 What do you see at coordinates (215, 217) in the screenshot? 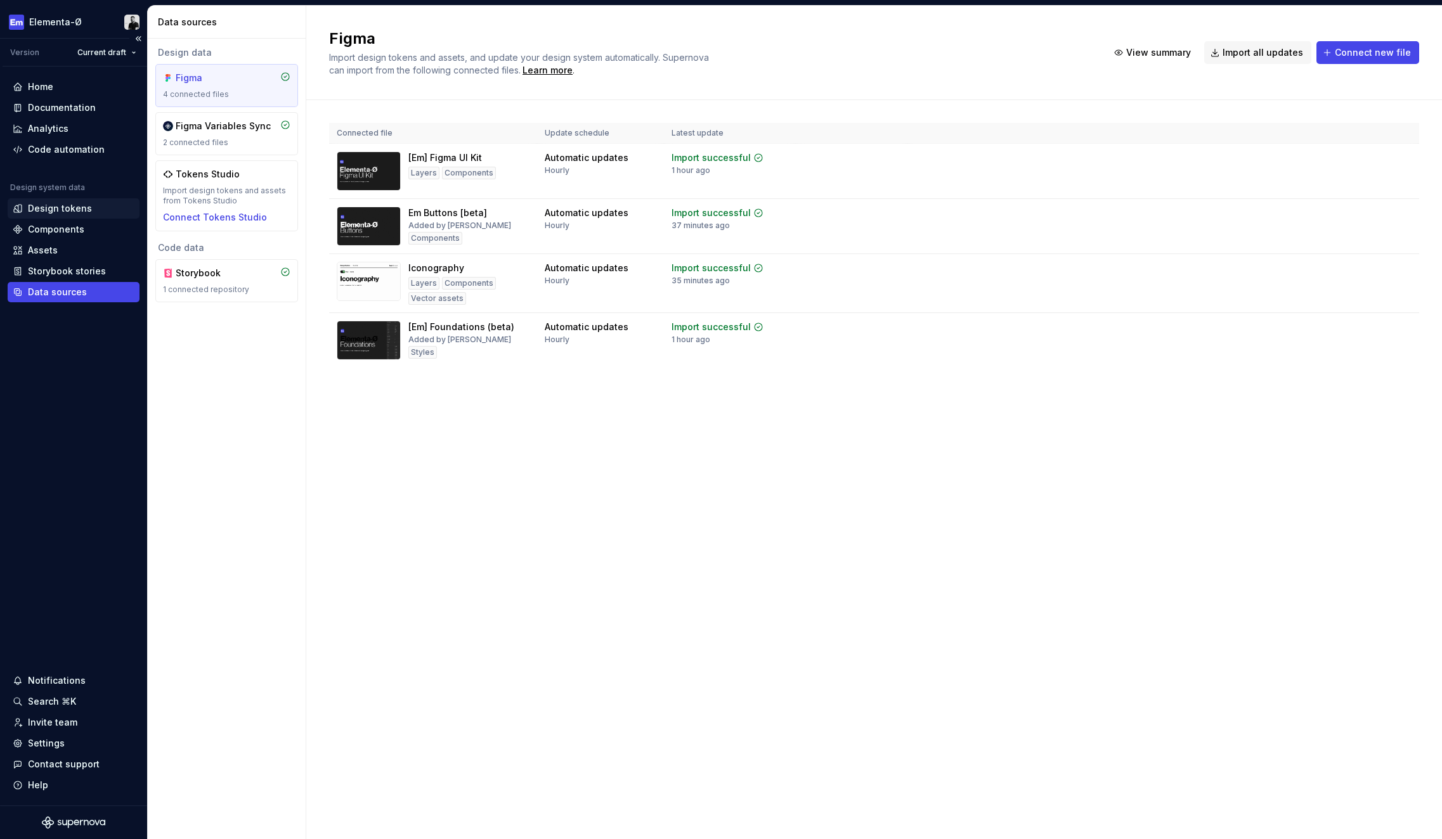
I see `div: Connect Tokens Studio` at bounding box center [215, 217].